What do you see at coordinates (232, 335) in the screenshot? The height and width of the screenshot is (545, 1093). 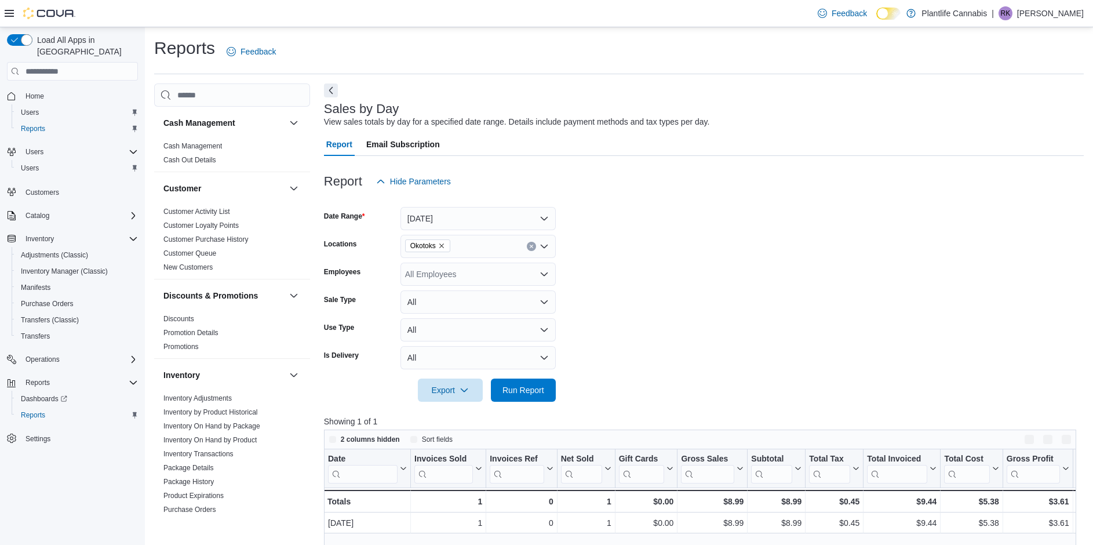 I see `div: Discounts & Promotions` at bounding box center [232, 335].